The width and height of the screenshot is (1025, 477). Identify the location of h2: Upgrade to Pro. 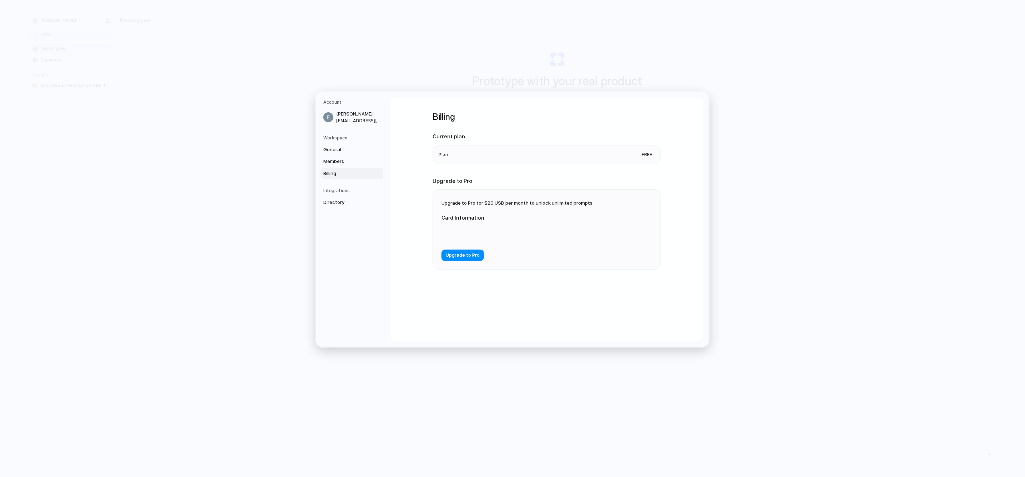
(547, 181).